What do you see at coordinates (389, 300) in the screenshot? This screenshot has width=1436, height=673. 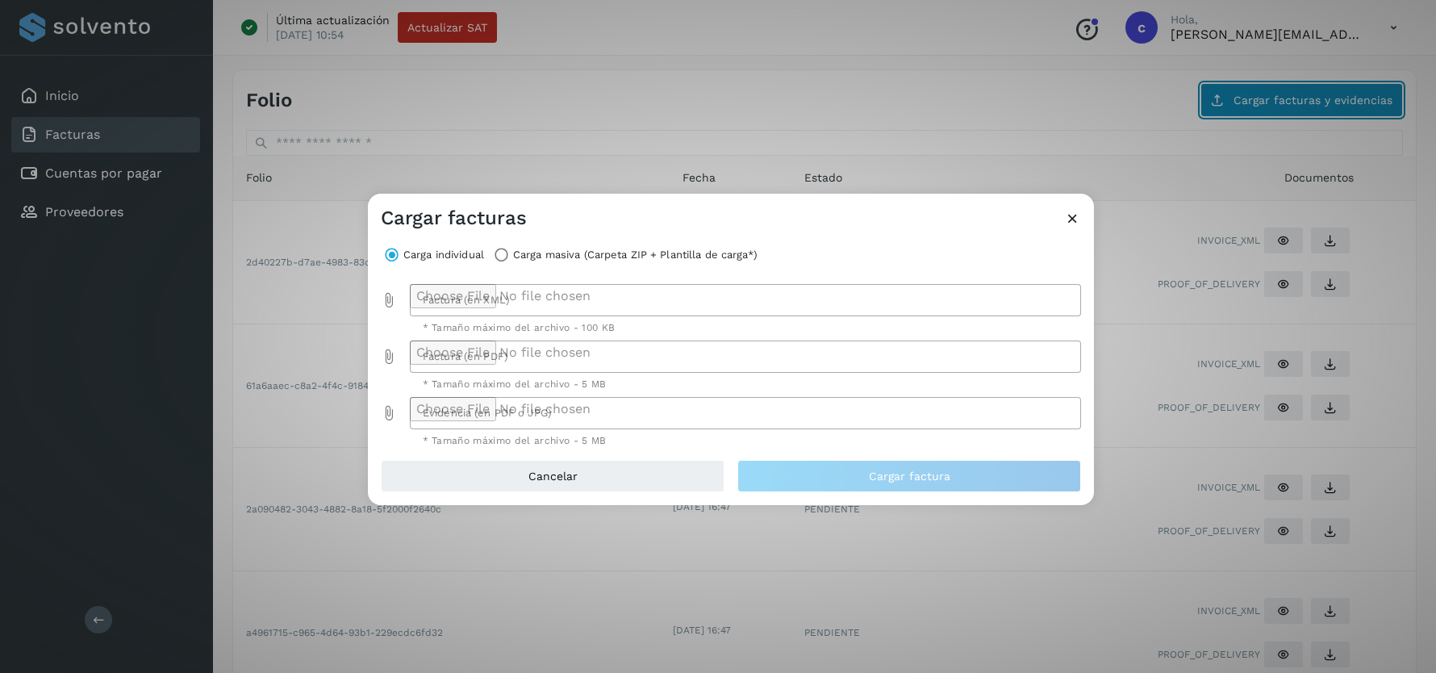 I see `i: Factura (en XML) prepended action` at bounding box center [389, 300].